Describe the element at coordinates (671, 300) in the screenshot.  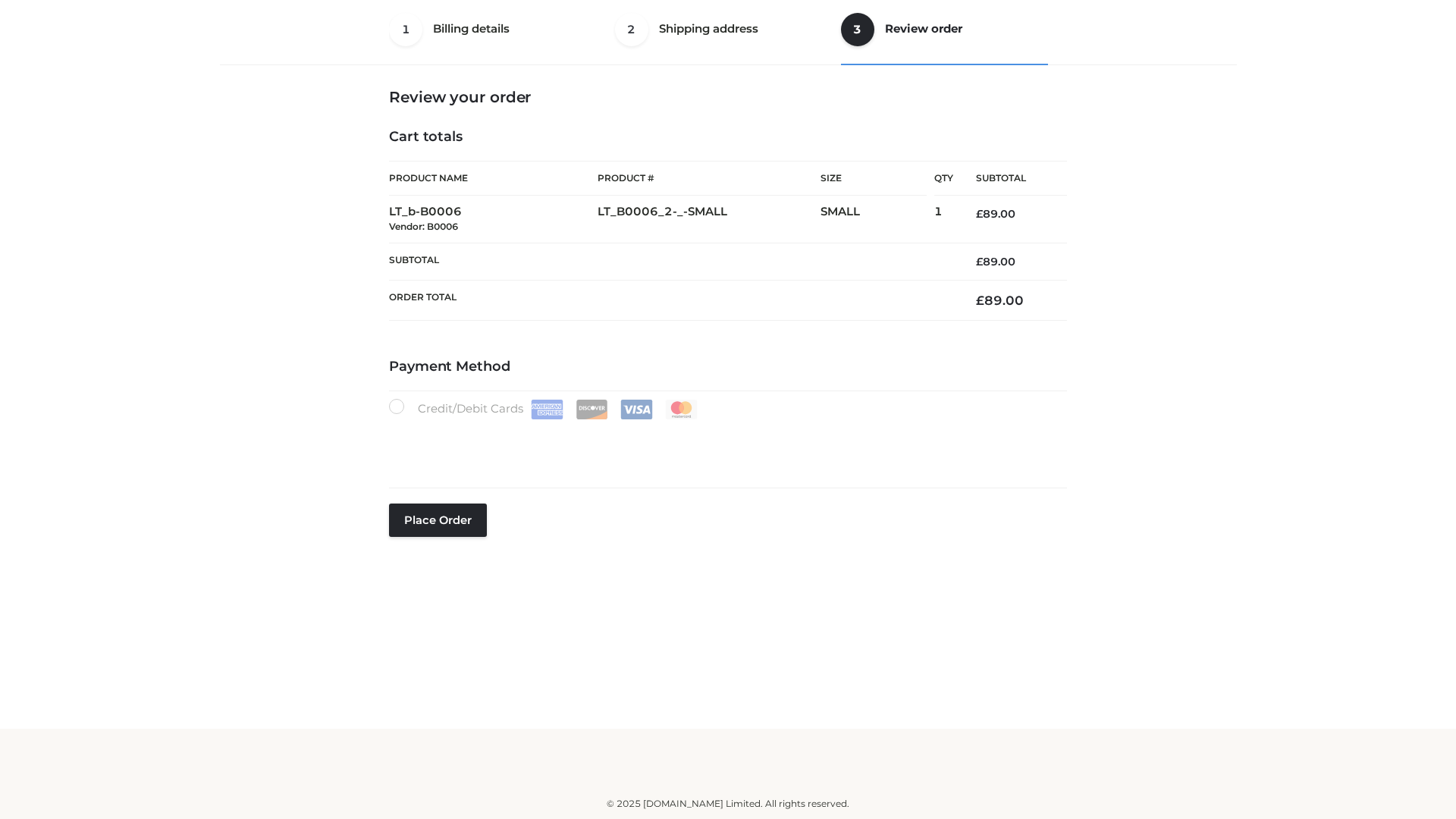
I see `th: Order Total` at that location.